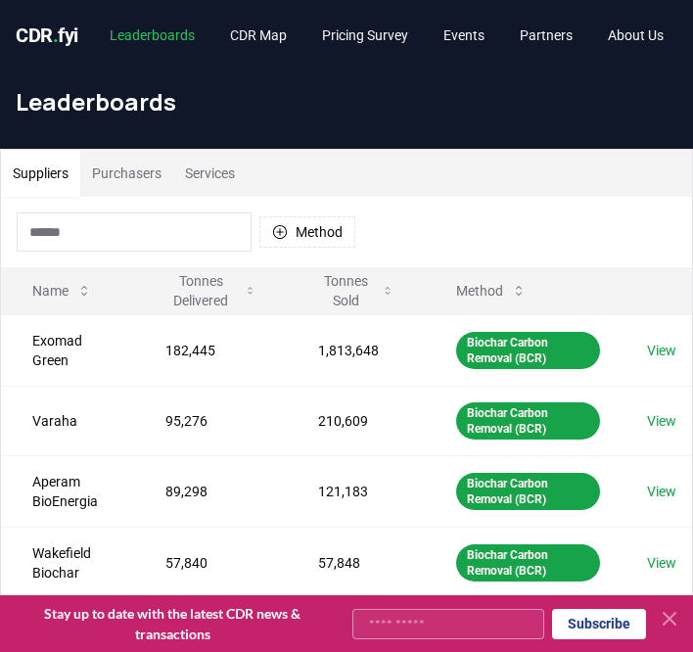 The width and height of the screenshot is (693, 652). Describe the element at coordinates (546, 35) in the screenshot. I see `a: Partners` at that location.